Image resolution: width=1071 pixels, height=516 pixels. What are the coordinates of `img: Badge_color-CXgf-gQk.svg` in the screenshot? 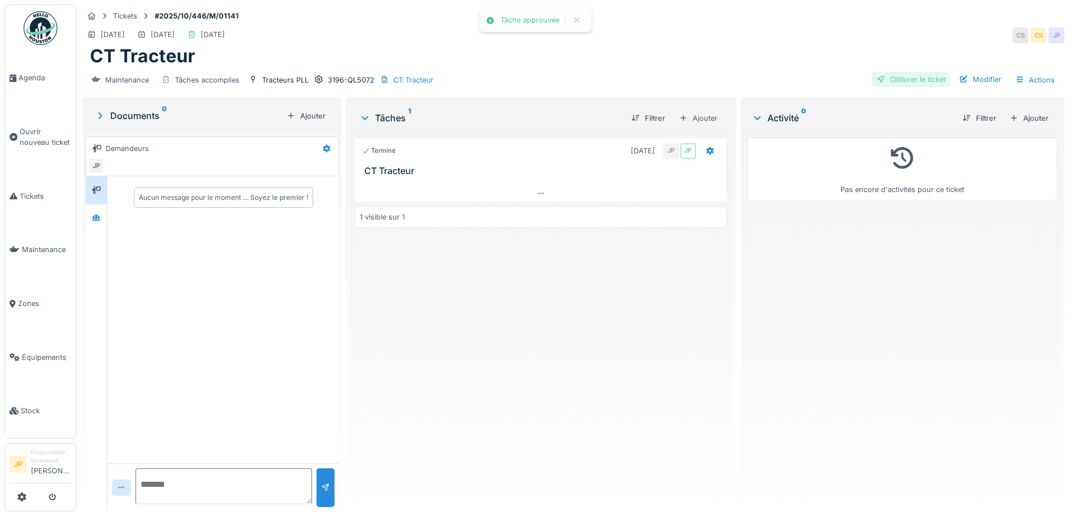 It's located at (40, 28).